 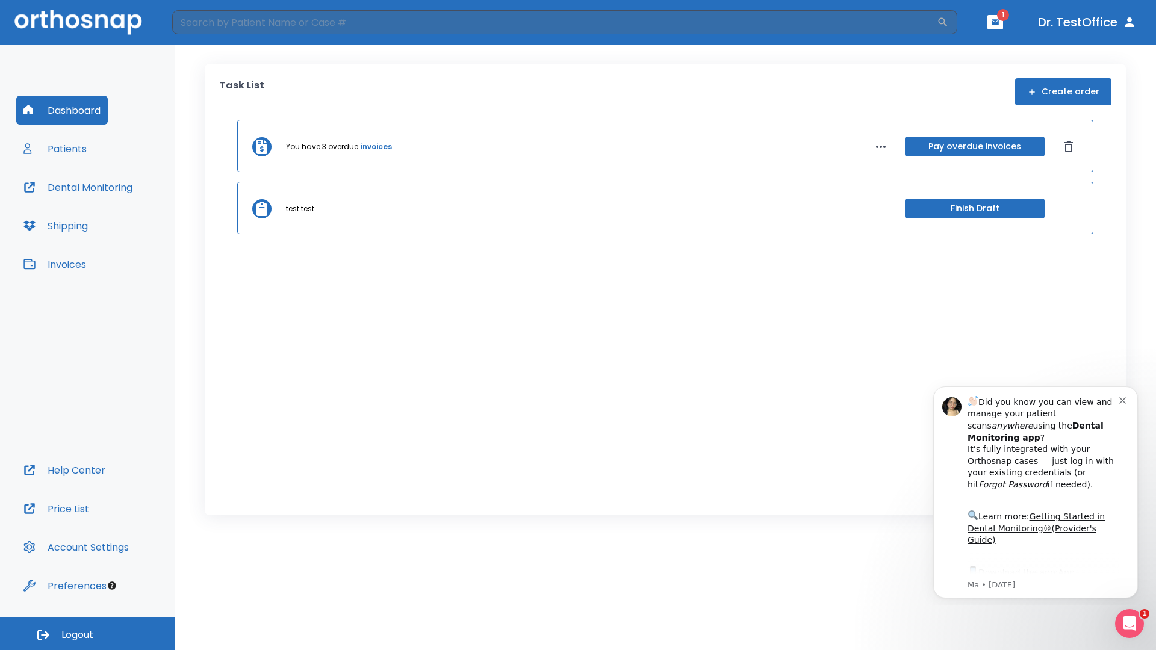 What do you see at coordinates (77, 635) in the screenshot?
I see `span: Logout` at bounding box center [77, 635].